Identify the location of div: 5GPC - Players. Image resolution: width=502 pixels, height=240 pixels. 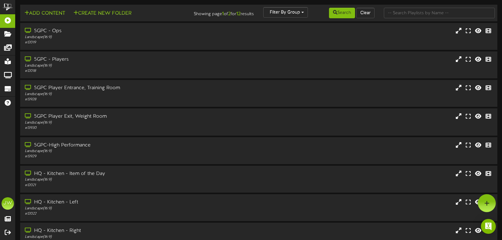
(119, 60).